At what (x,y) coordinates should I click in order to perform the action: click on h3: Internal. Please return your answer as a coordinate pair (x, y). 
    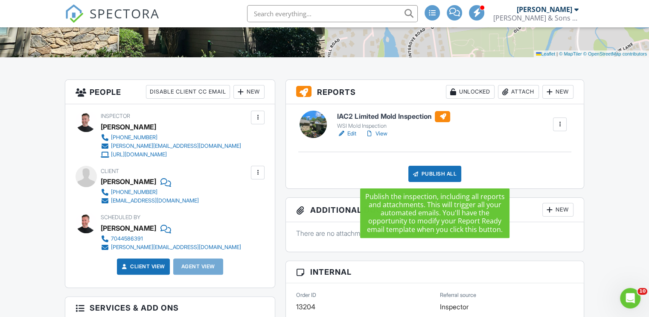
    Looking at the image, I should click on (435, 272).